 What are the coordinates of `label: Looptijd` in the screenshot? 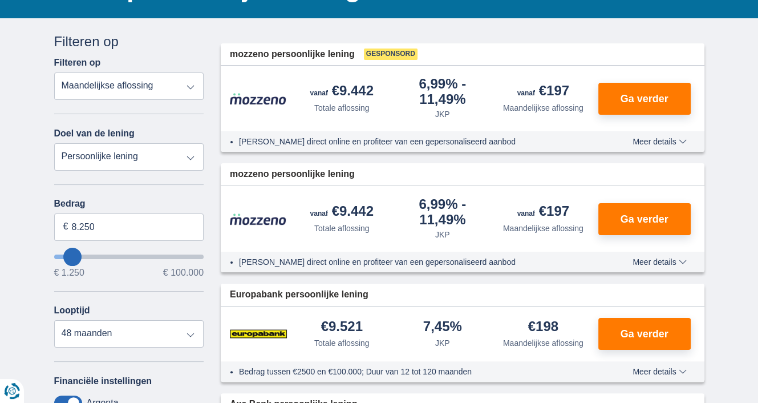 It's located at (72, 310).